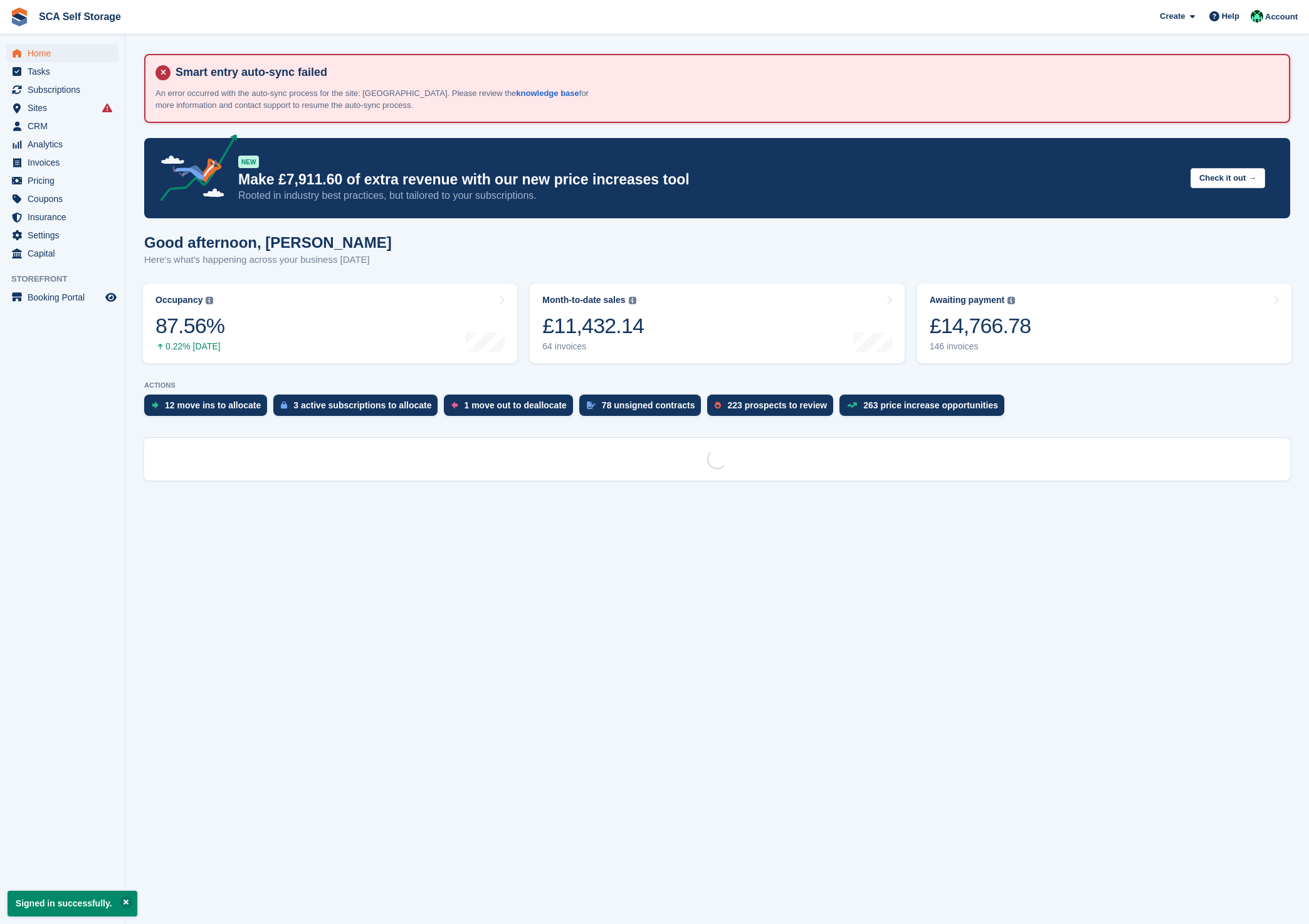 The width and height of the screenshot is (1309, 924). What do you see at coordinates (852, 404) in the screenshot?
I see `img: price_increase_opportunities-93ffe204e8149a01c8c9dc8f82e8f89637d9d84a8eef4429ea346261dce0b2c0.svg` at bounding box center [852, 404].